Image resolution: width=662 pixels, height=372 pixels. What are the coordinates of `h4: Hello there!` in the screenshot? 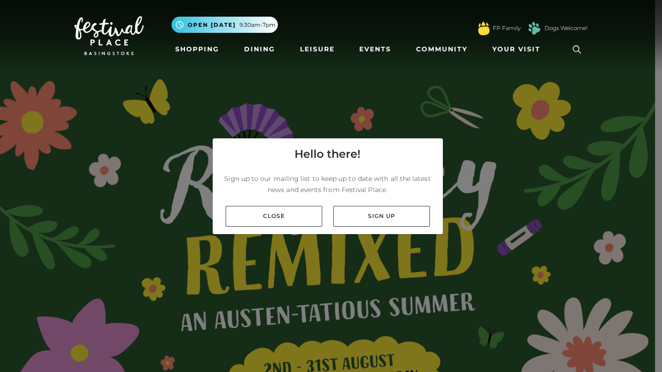 It's located at (327, 154).